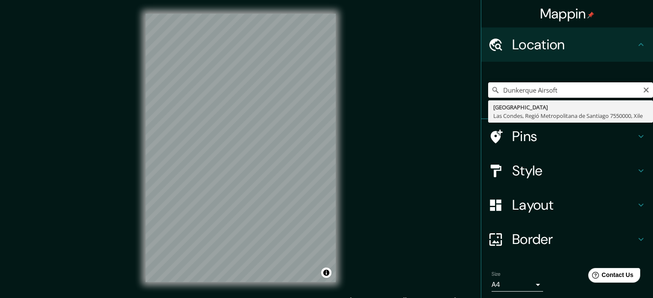 The image size is (653, 298). I want to click on h4: Layout, so click(574, 205).